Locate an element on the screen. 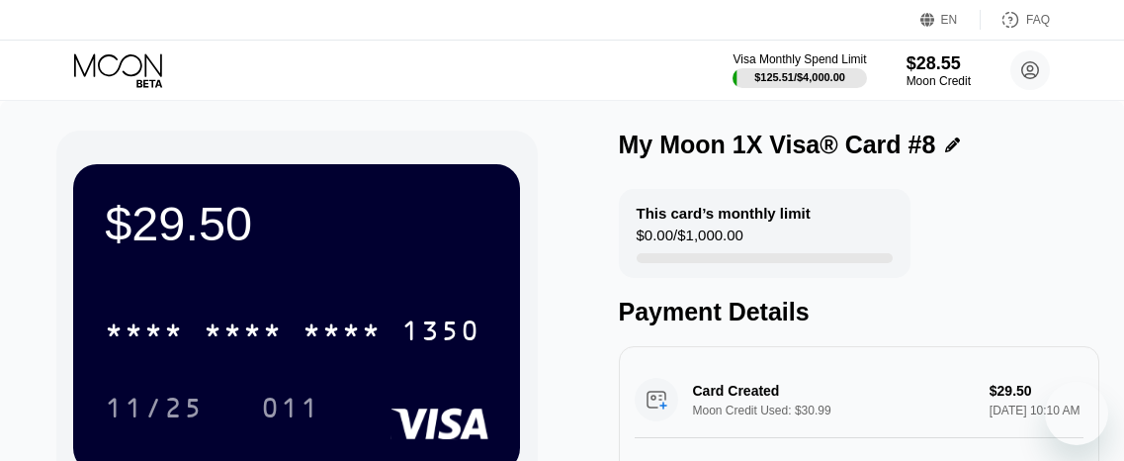 The width and height of the screenshot is (1124, 461). div: $28.55 is located at coordinates (939, 63).